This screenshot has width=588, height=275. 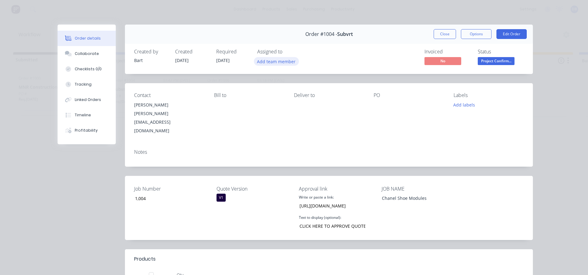 I want to click on input: Text, so click(x=333, y=226).